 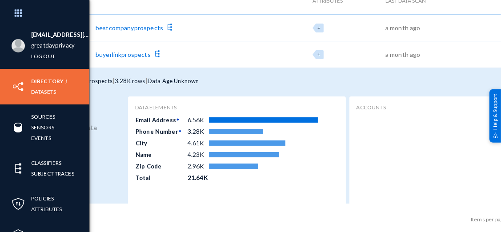 What do you see at coordinates (41, 138) in the screenshot?
I see `a: Events` at bounding box center [41, 138].